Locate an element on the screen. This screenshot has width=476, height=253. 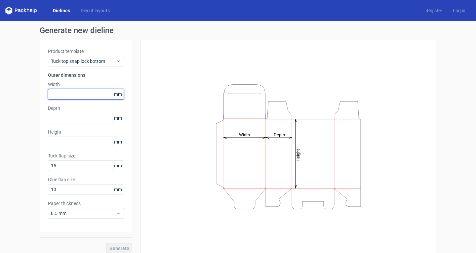
tspan: Height is located at coordinates (298, 155).